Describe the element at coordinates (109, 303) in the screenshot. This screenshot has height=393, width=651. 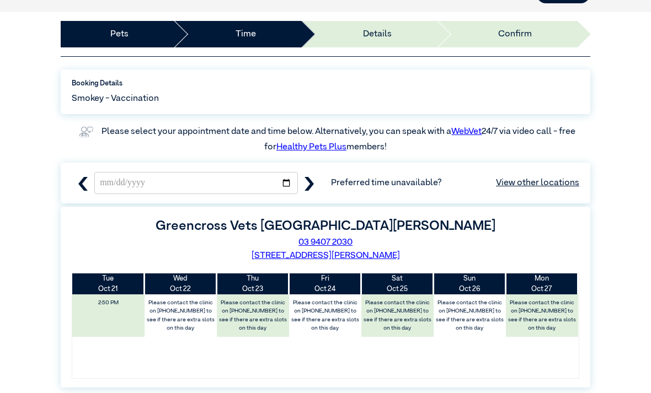
I see `span: 2:50 PM` at that location.